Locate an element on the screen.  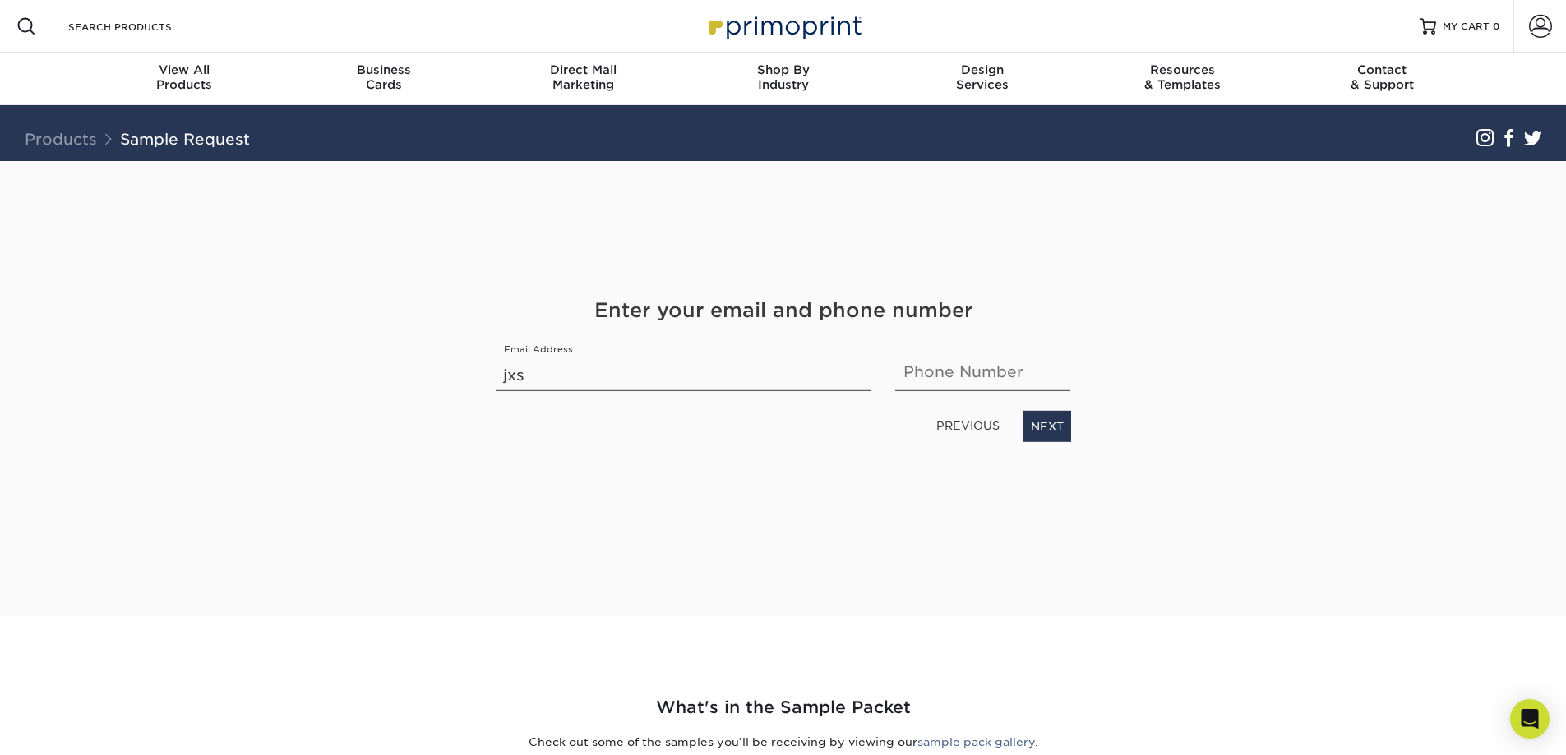
div: Industry is located at coordinates (783, 77).